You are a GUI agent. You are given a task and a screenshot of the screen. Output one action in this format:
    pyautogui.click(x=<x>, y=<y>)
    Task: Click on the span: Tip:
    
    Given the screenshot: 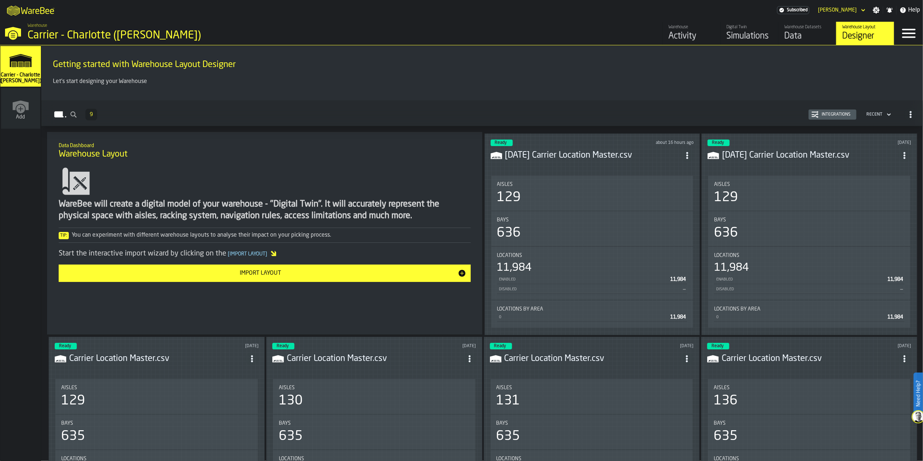 What is the action you would take?
    pyautogui.click(x=64, y=235)
    